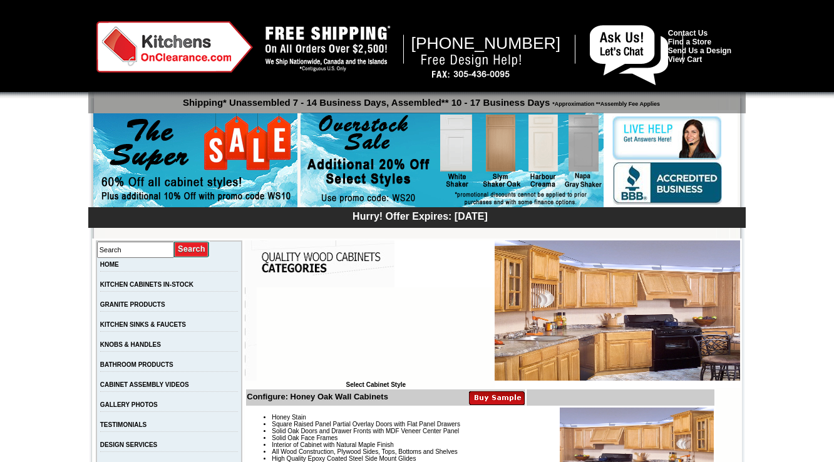 The width and height of the screenshot is (834, 462). I want to click on a: Contact Us, so click(687, 33).